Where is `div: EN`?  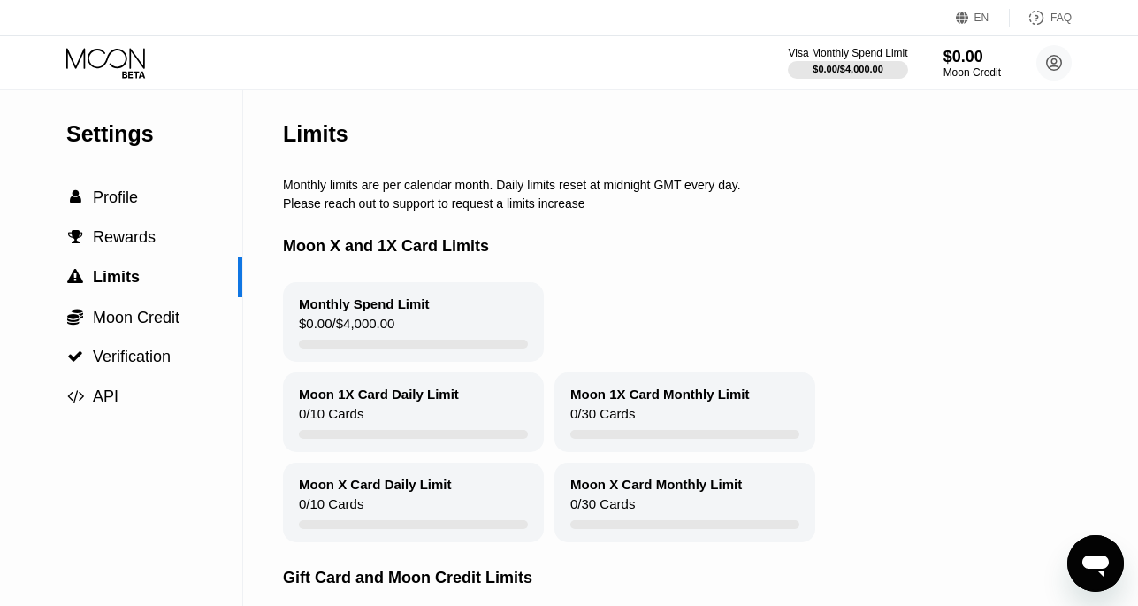 div: EN is located at coordinates (982, 18).